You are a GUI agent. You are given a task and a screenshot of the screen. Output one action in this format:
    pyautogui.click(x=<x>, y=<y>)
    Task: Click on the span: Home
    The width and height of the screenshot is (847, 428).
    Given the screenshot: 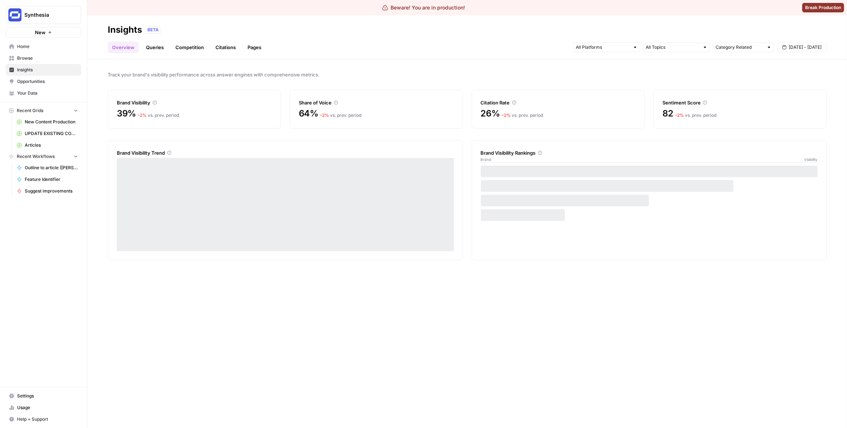 What is the action you would take?
    pyautogui.click(x=47, y=47)
    